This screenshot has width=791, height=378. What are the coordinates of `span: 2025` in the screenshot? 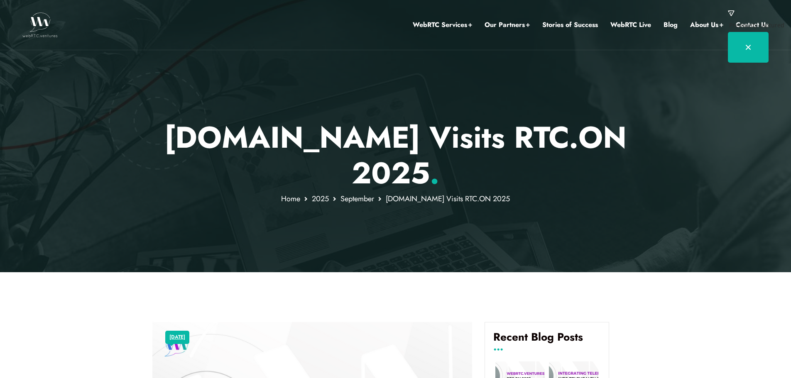 It's located at (320, 199).